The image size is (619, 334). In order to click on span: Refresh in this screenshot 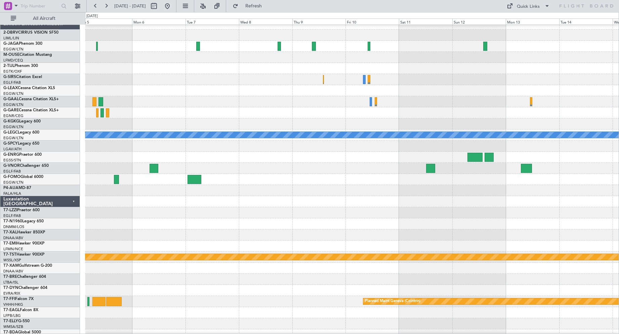, I will do `click(254, 6)`.